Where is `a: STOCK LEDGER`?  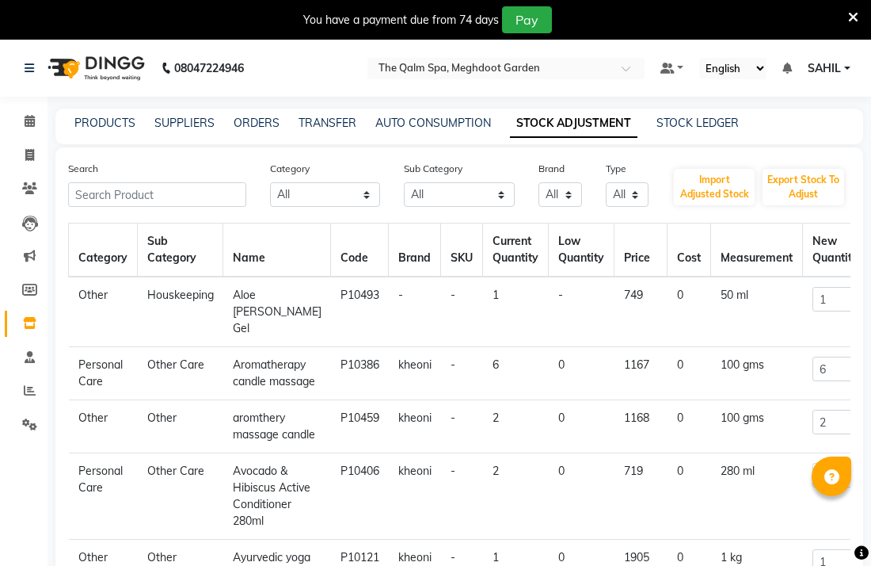 a: STOCK LEDGER is located at coordinates (698, 123).